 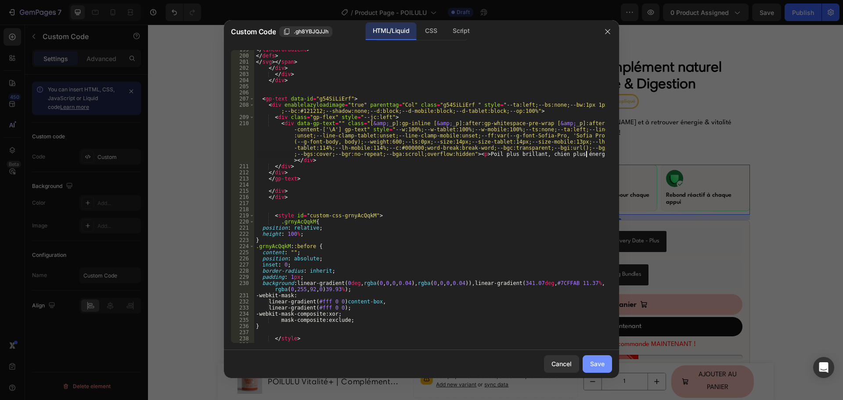 What do you see at coordinates (242, 203) in the screenshot?
I see `div: 217` at bounding box center [242, 203].